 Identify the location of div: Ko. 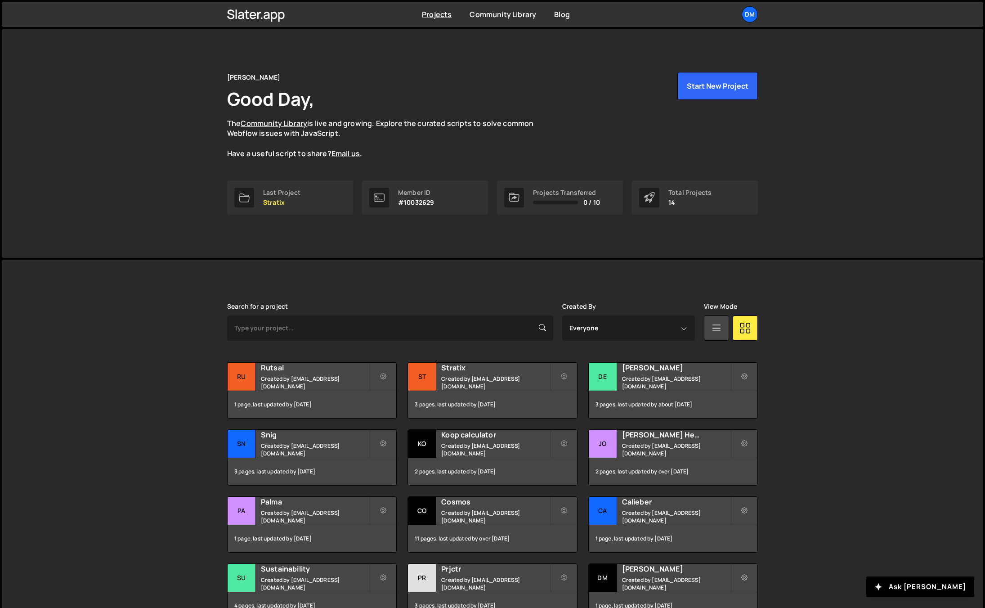
(422, 444).